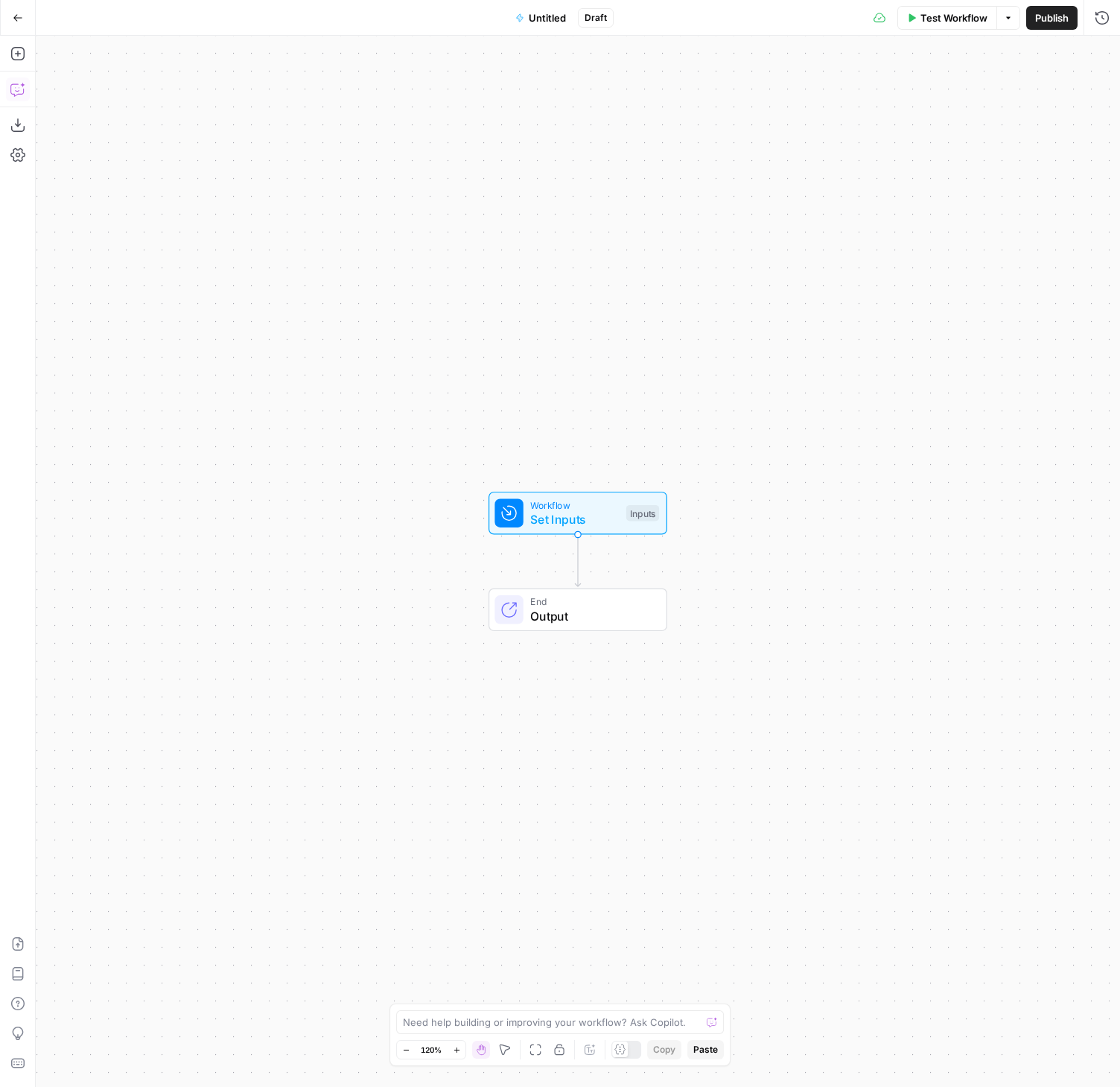 This screenshot has height=1087, width=1120. Describe the element at coordinates (947, 18) in the screenshot. I see `button: Test Workflow` at that location.